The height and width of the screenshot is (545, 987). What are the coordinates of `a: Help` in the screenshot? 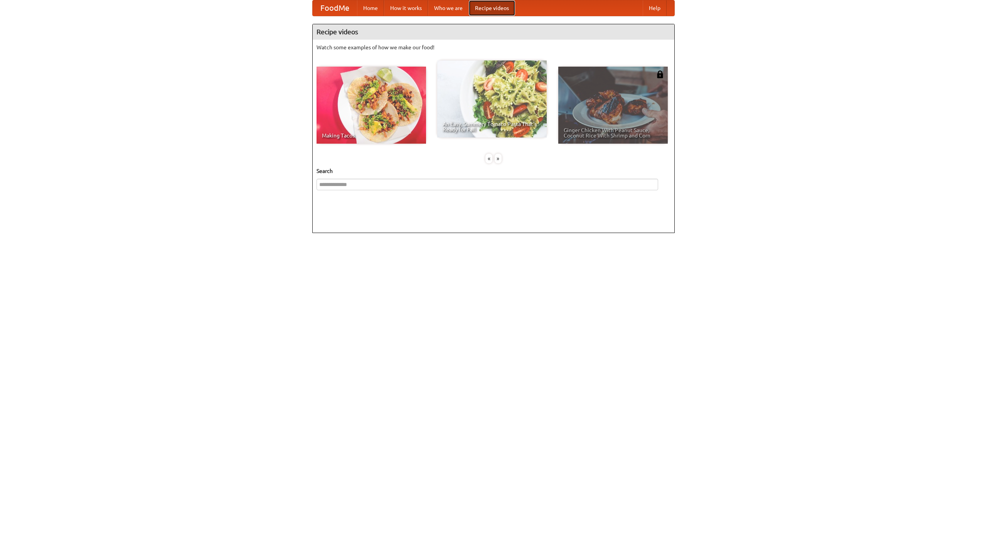 It's located at (655, 8).